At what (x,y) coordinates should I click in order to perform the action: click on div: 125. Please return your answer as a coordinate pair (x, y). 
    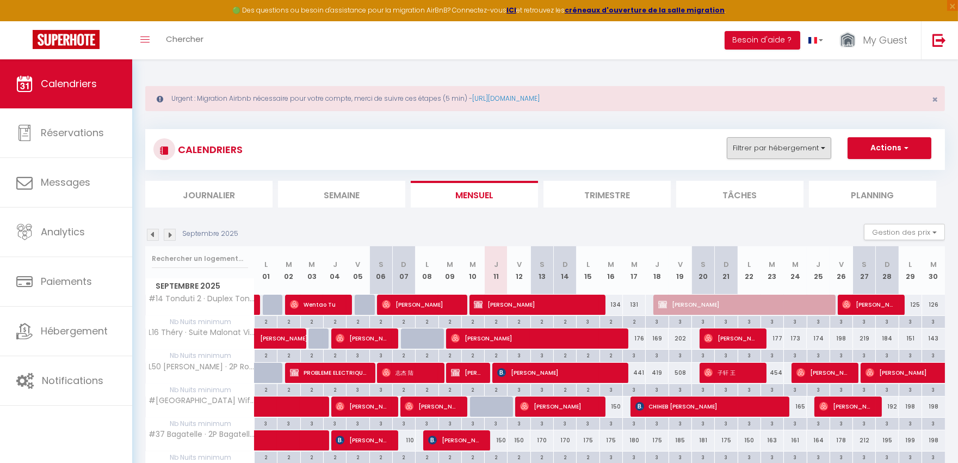
    Looking at the image, I should click on (910, 304).